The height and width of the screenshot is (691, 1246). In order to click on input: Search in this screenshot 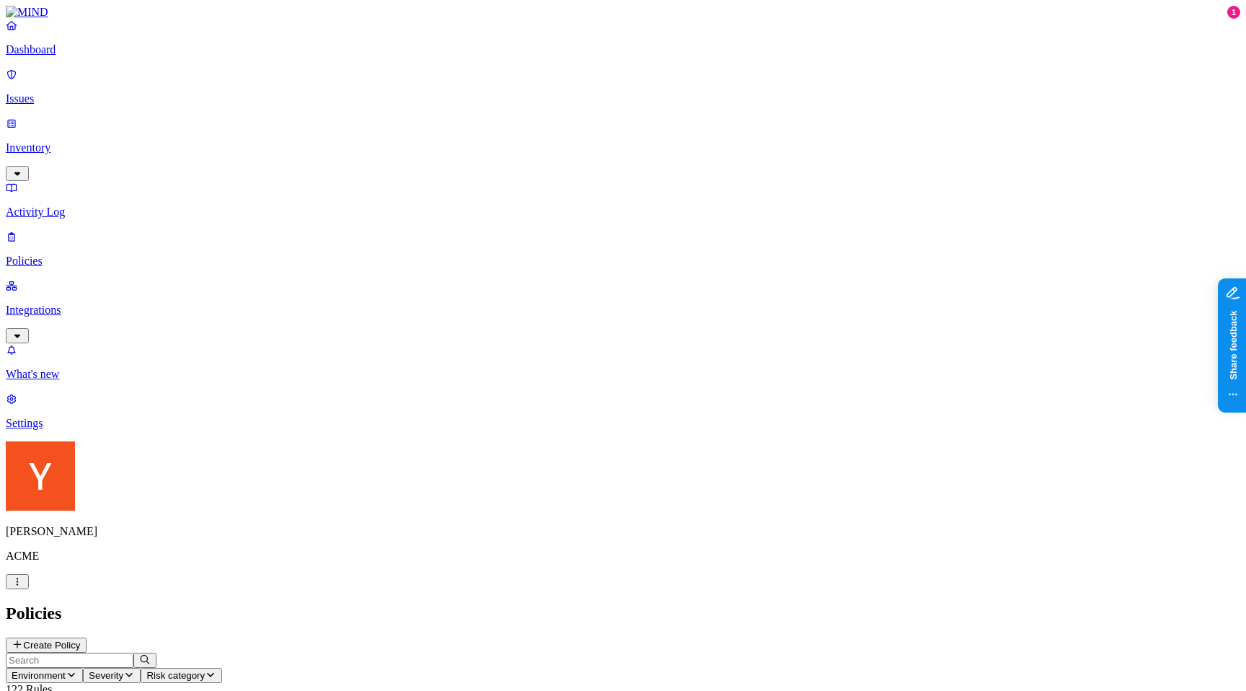, I will do `click(69, 660)`.